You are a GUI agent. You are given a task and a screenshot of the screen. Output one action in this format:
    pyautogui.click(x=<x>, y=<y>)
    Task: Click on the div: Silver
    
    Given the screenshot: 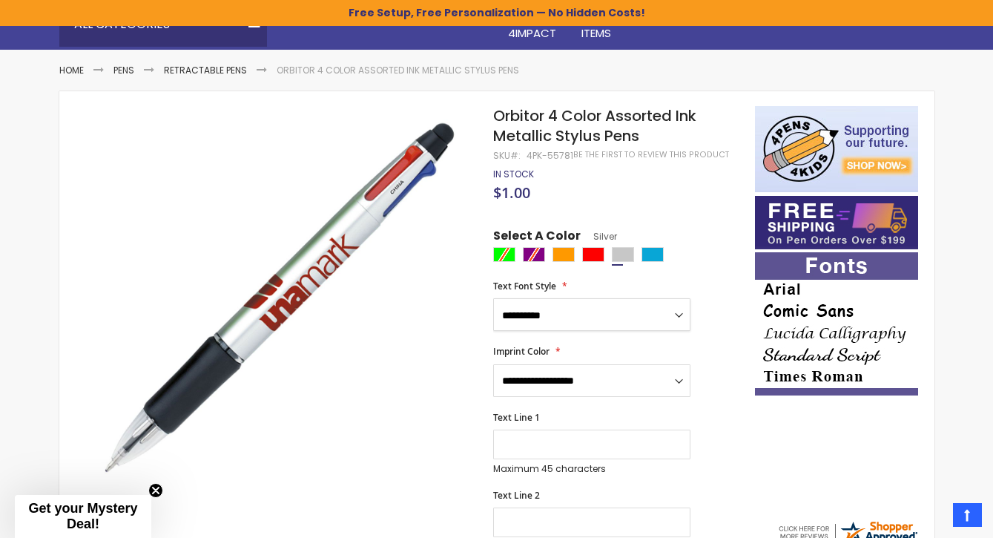 What is the action you would take?
    pyautogui.click(x=623, y=254)
    